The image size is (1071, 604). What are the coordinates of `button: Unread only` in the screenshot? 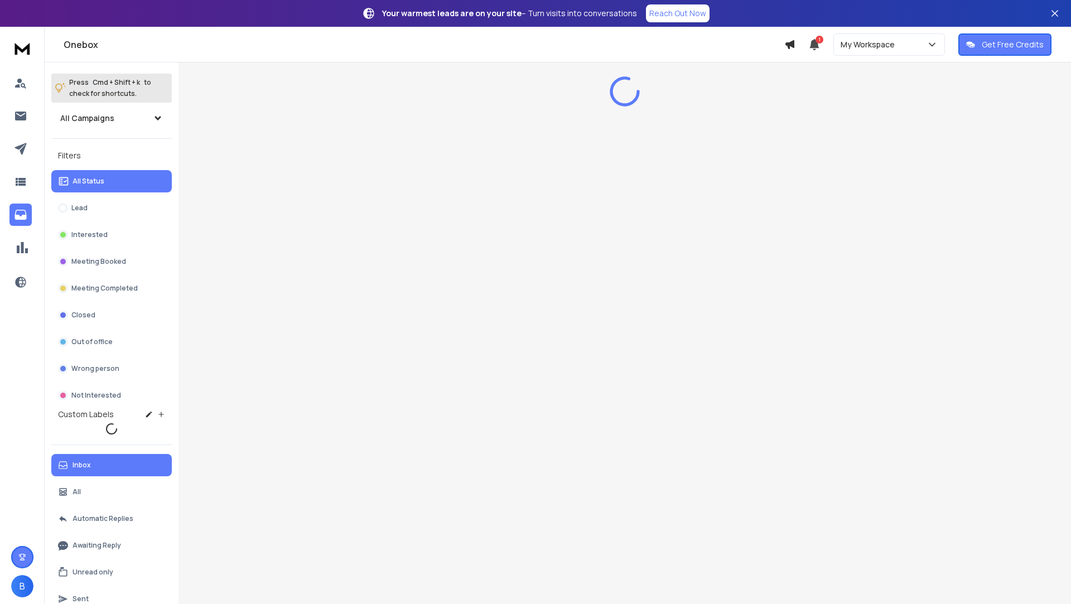 It's located at (112, 572).